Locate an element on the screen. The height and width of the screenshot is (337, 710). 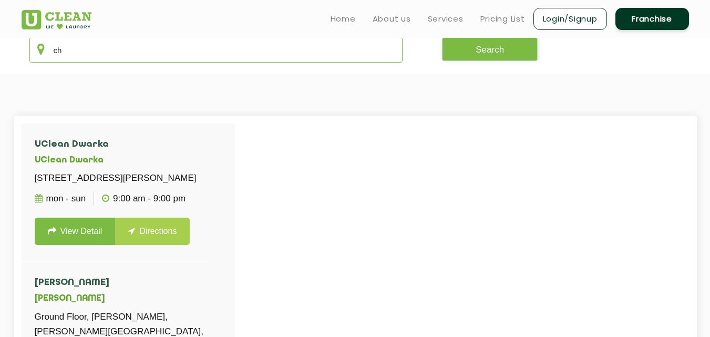
a: Home is located at coordinates (343, 19).